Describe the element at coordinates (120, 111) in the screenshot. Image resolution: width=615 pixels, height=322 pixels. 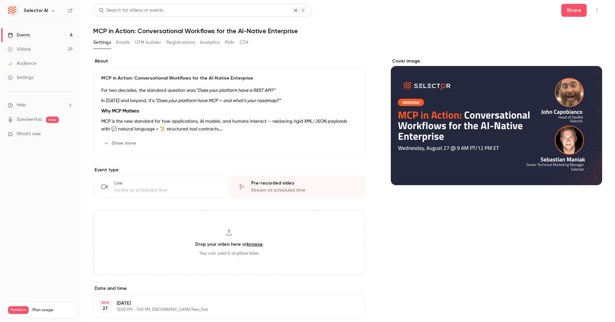
I see `strong: Why MCP Matters:` at that location.